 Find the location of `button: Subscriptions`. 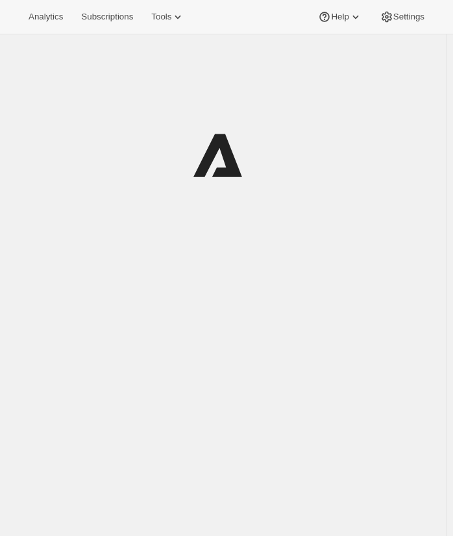

button: Subscriptions is located at coordinates (107, 17).